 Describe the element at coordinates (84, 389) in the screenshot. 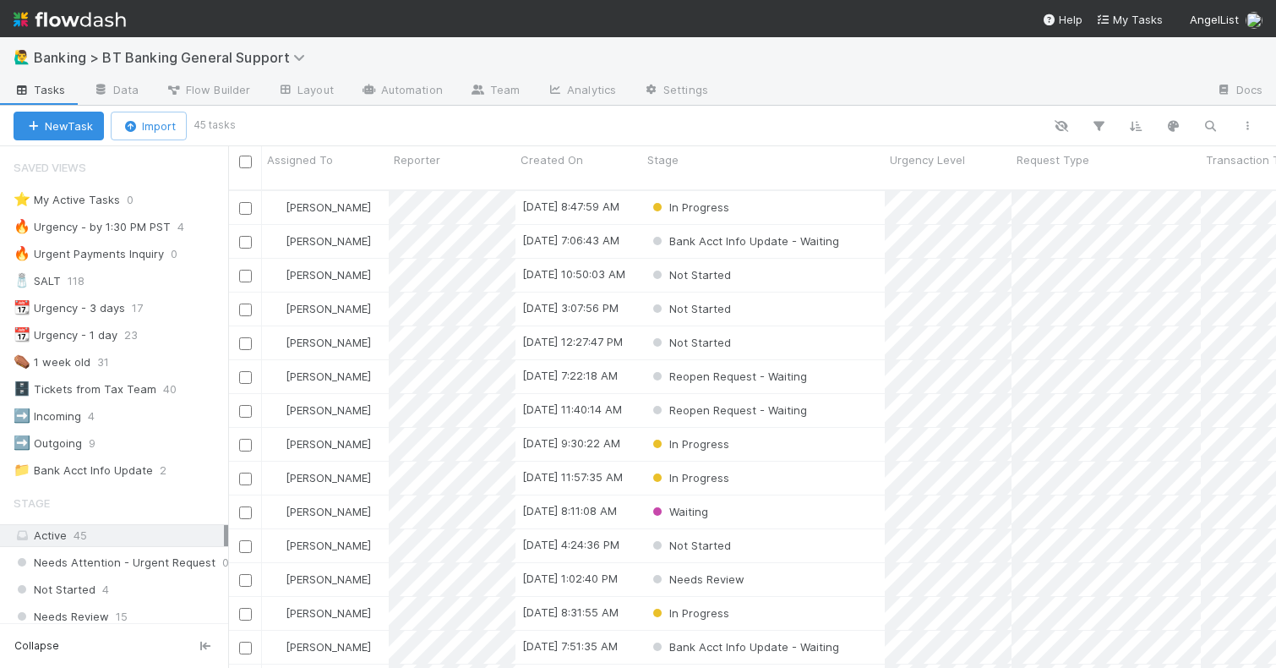

I see `div: Tickets from Tax Team` at that location.